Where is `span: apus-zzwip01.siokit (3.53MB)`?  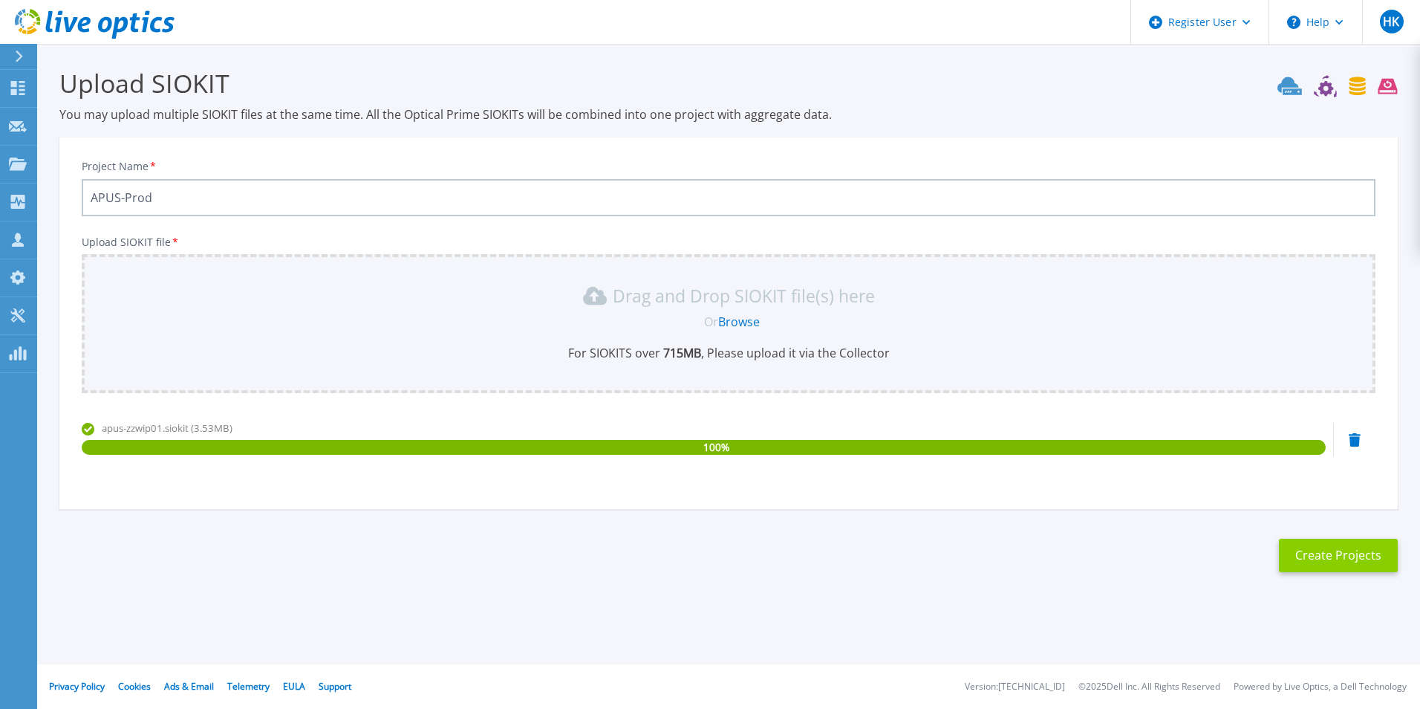
span: apus-zzwip01.siokit (3.53MB) is located at coordinates (167, 428).